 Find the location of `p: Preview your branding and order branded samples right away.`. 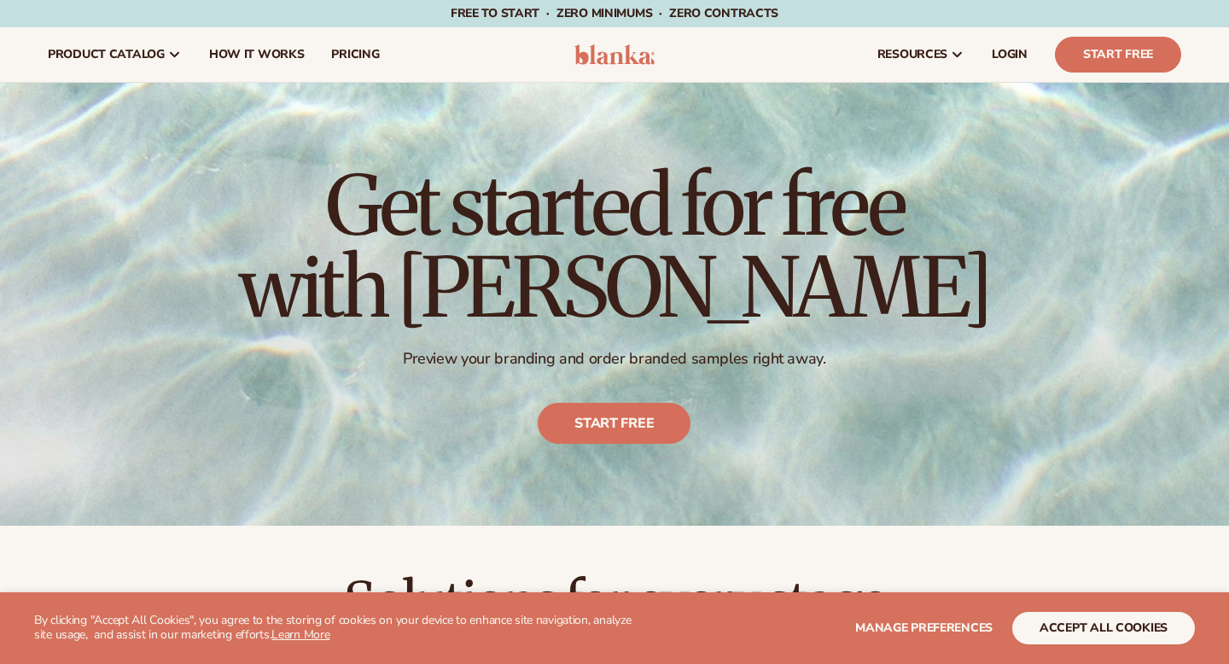

p: Preview your branding and order branded samples right away. is located at coordinates (614, 358).